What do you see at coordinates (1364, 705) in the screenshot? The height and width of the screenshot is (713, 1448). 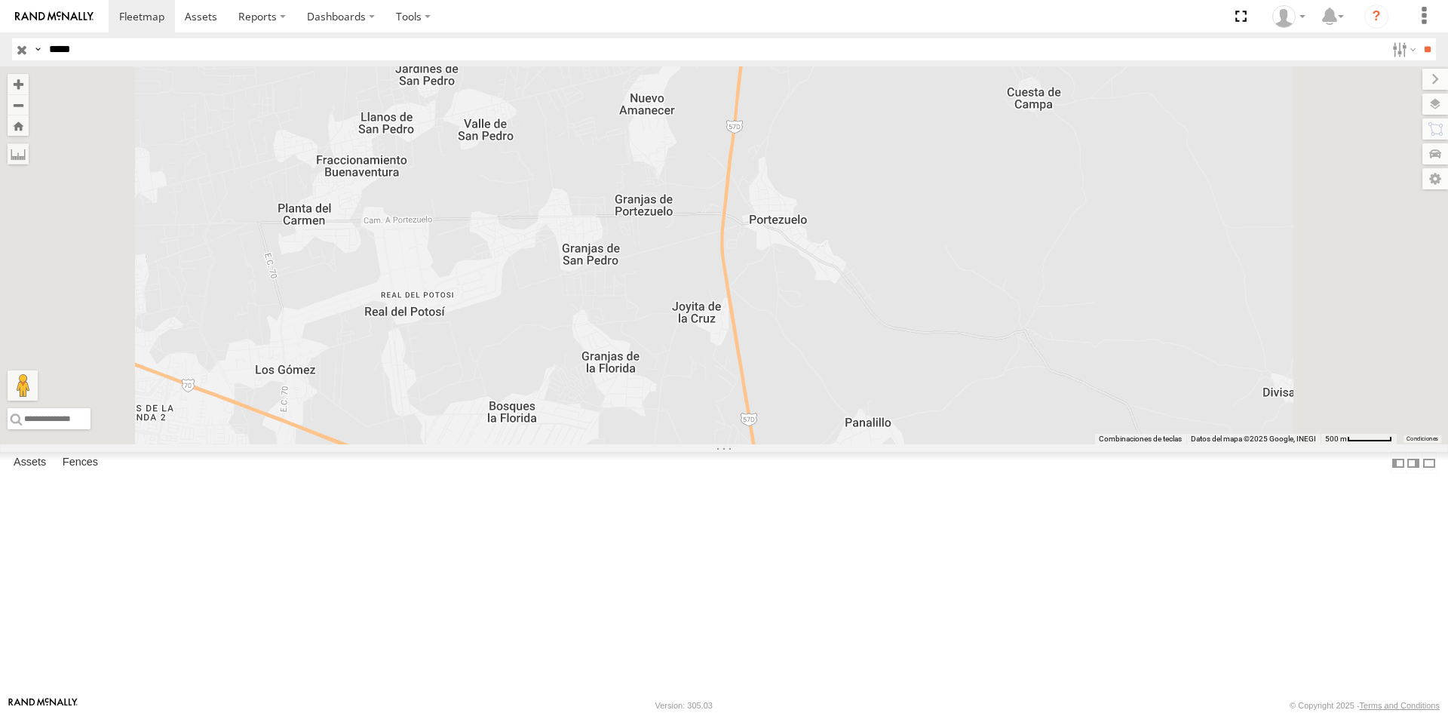 I see `div: © Copyright 2025 -` at bounding box center [1364, 705].